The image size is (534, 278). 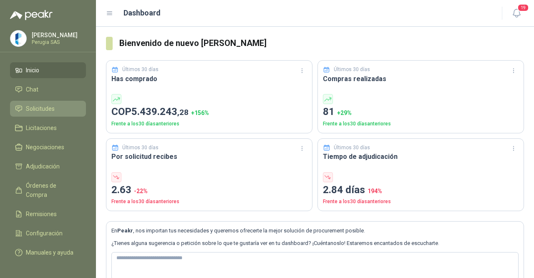 What do you see at coordinates (52, 190) in the screenshot?
I see `span: Órdenes de Compra` at bounding box center [52, 190].